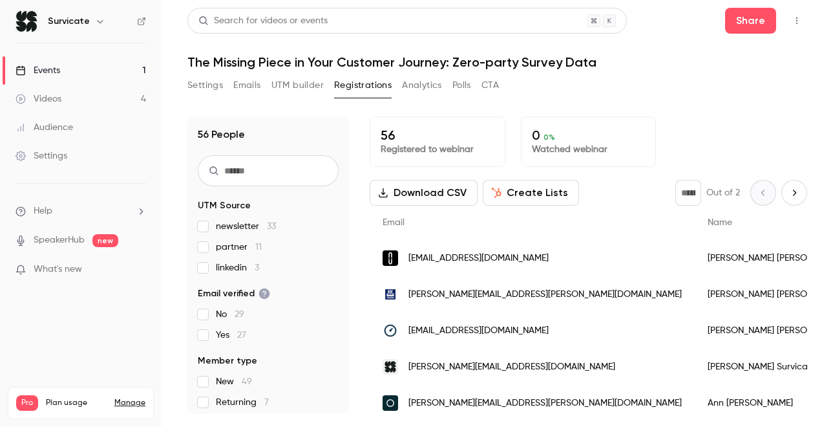 This screenshot has width=833, height=427. I want to click on h6: Survicate, so click(69, 21).